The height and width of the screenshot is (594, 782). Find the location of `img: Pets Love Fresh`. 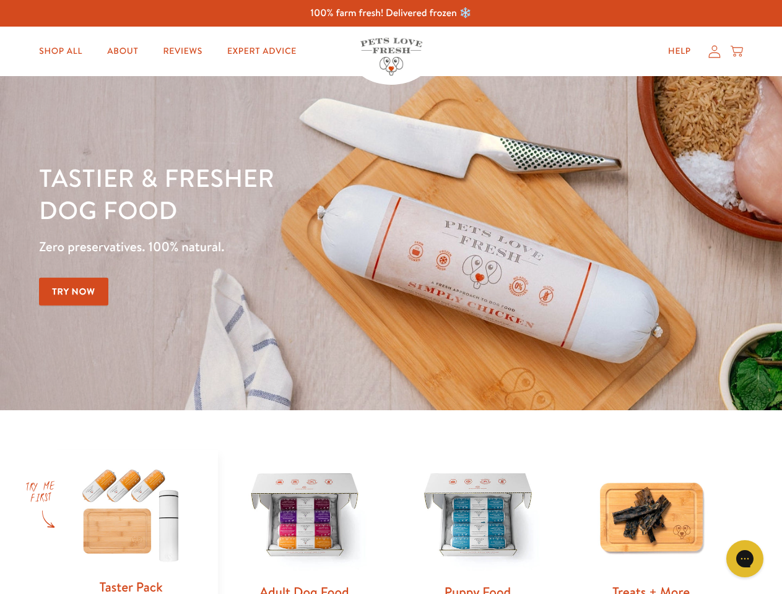

img: Pets Love Fresh is located at coordinates (391, 56).